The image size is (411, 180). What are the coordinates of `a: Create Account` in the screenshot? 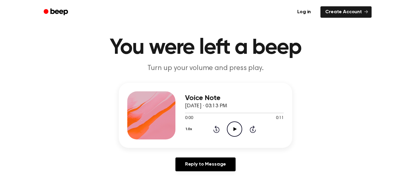 It's located at (346, 12).